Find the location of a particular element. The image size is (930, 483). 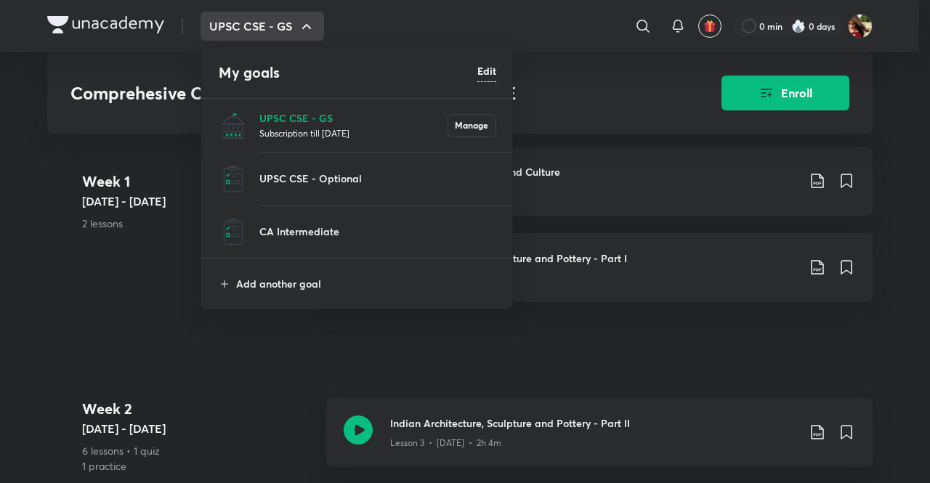

img: UPSC CSE - Optional is located at coordinates (233, 179).